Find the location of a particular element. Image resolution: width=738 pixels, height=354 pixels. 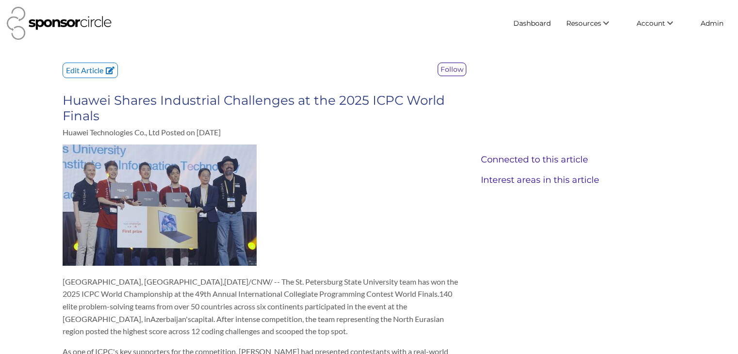

p: , /CNW/ -- The St. Petersburg State University team has won the 2025 ICPC World Championship at t... is located at coordinates (264, 307).